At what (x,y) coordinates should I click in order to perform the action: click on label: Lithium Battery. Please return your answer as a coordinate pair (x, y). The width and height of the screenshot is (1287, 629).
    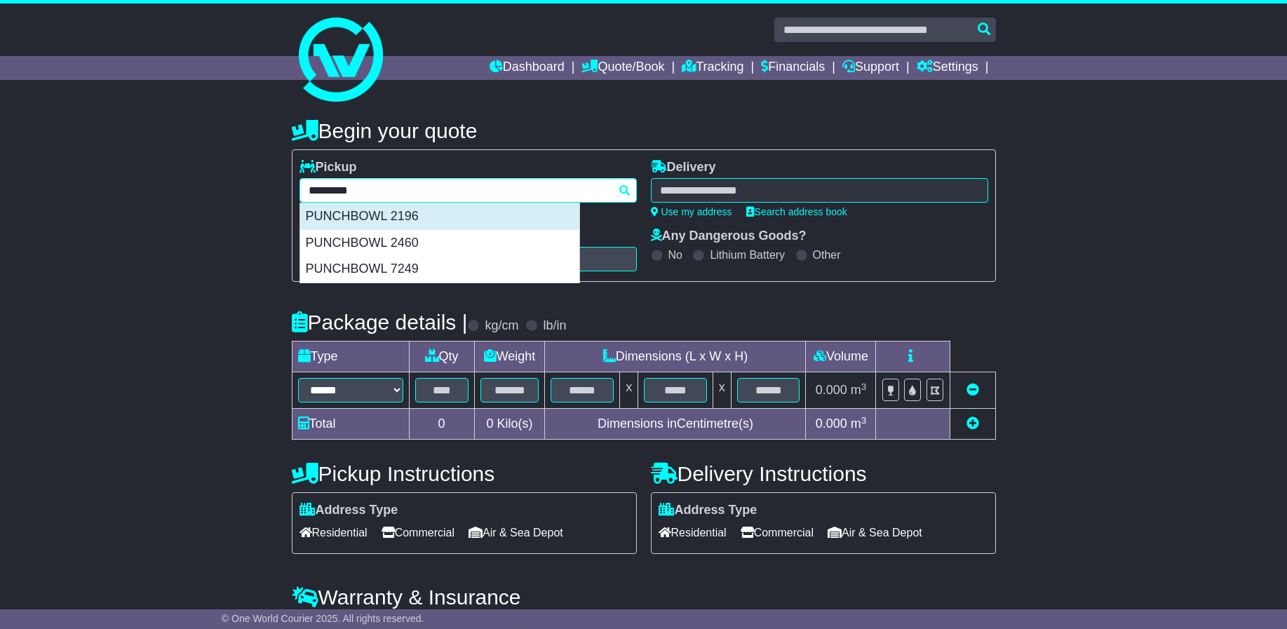
    Looking at the image, I should click on (747, 254).